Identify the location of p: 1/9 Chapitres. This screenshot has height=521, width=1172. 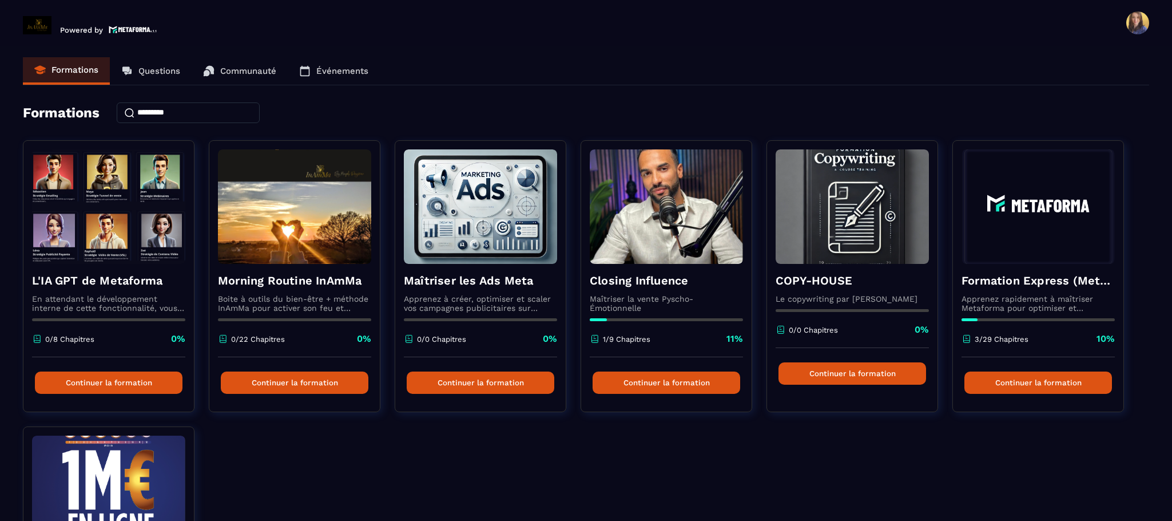
(626, 339).